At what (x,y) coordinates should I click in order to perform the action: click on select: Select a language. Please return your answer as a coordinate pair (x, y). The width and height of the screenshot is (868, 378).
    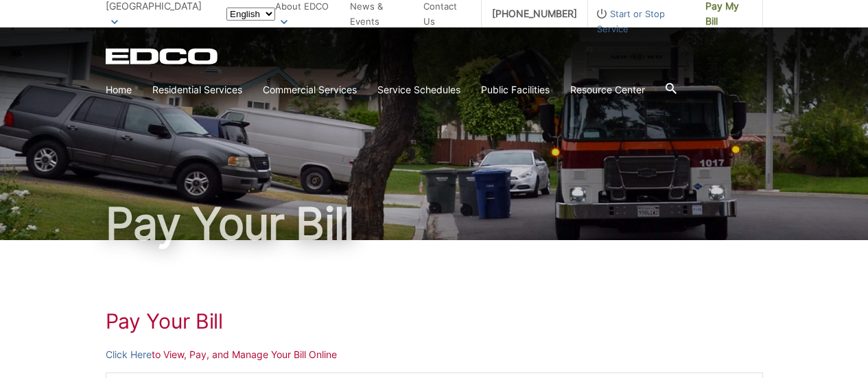
    Looking at the image, I should click on (251, 14).